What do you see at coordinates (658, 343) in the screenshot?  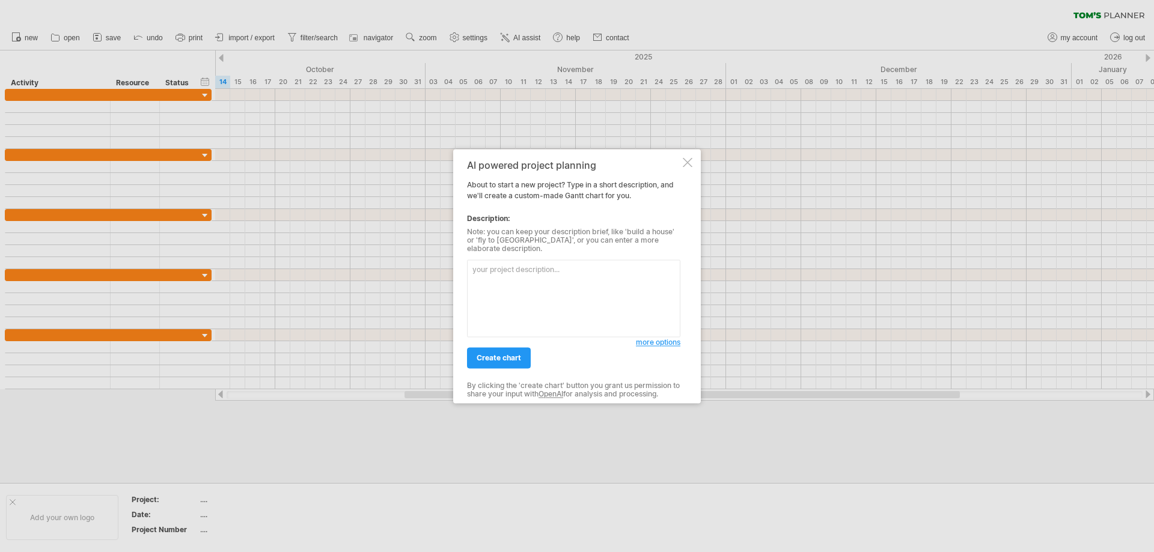 I see `a: more options` at bounding box center [658, 343].